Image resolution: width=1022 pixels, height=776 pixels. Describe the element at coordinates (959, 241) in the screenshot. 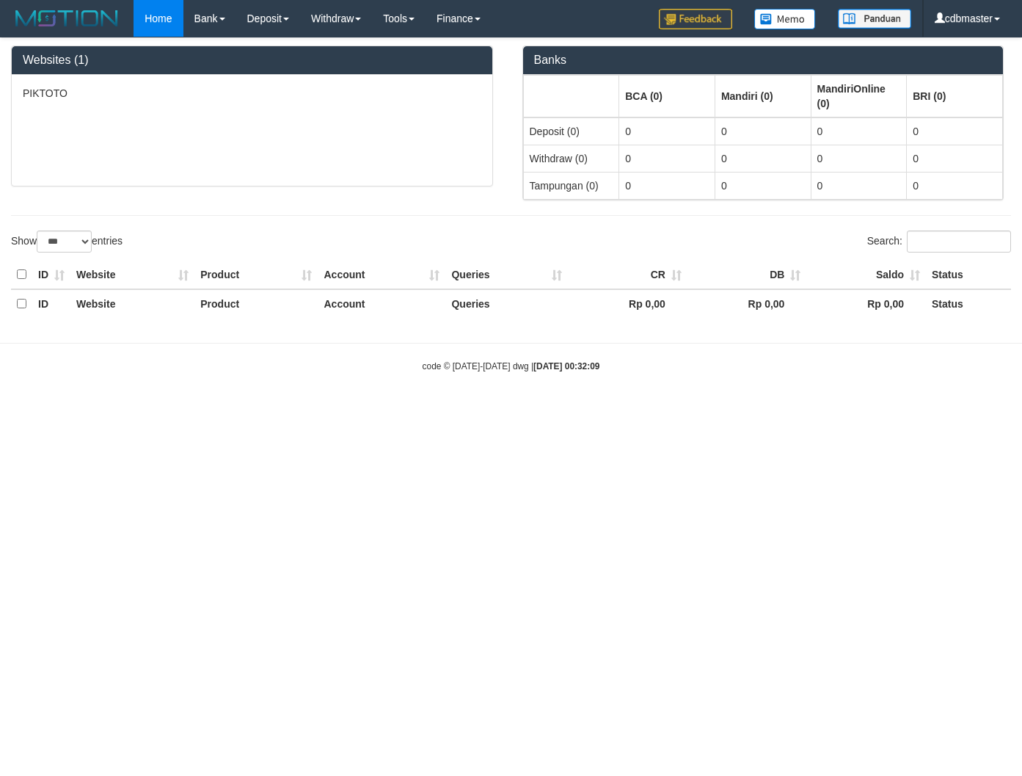

I see `input: Search:` at that location.